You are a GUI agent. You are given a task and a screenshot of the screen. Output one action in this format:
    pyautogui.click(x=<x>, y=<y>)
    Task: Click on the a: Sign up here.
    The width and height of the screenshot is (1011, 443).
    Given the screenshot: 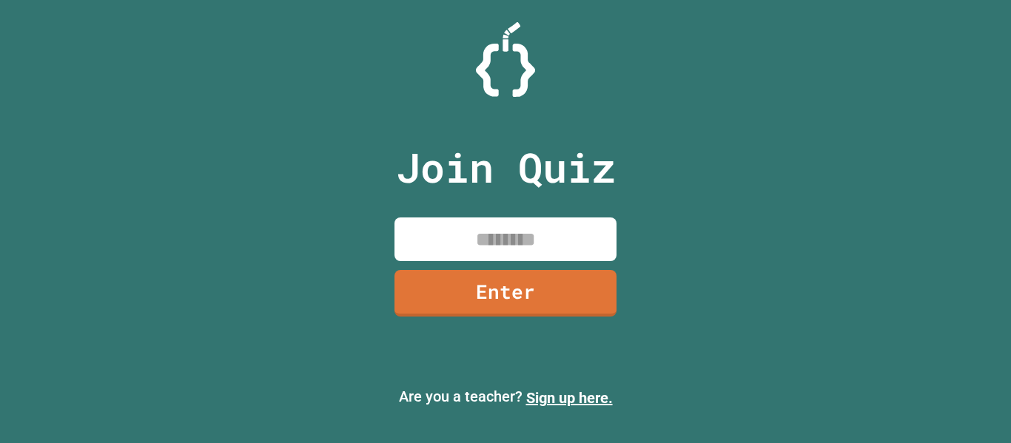 What is the action you would take?
    pyautogui.click(x=569, y=398)
    